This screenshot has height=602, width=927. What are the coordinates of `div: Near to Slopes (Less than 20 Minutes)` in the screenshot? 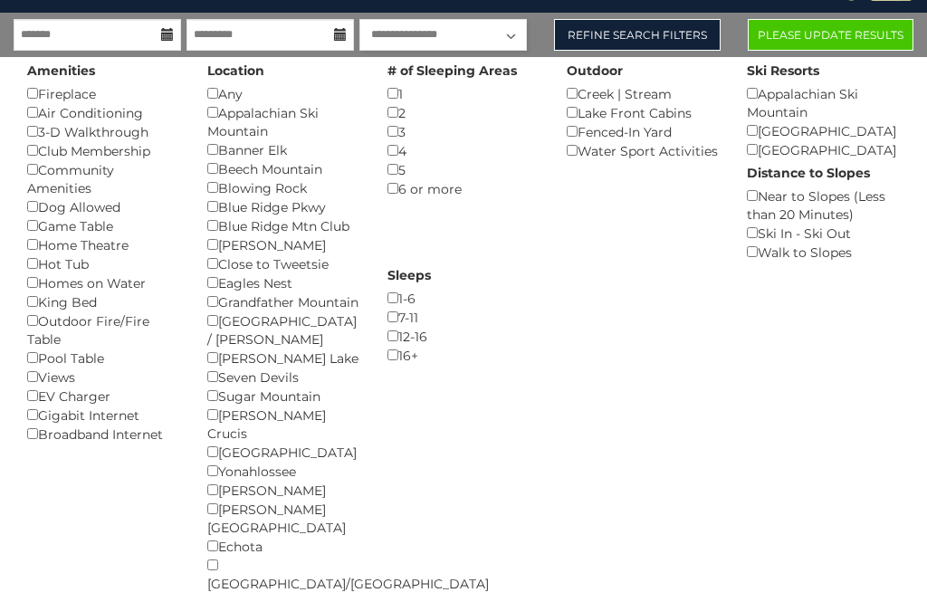 It's located at (823, 205).